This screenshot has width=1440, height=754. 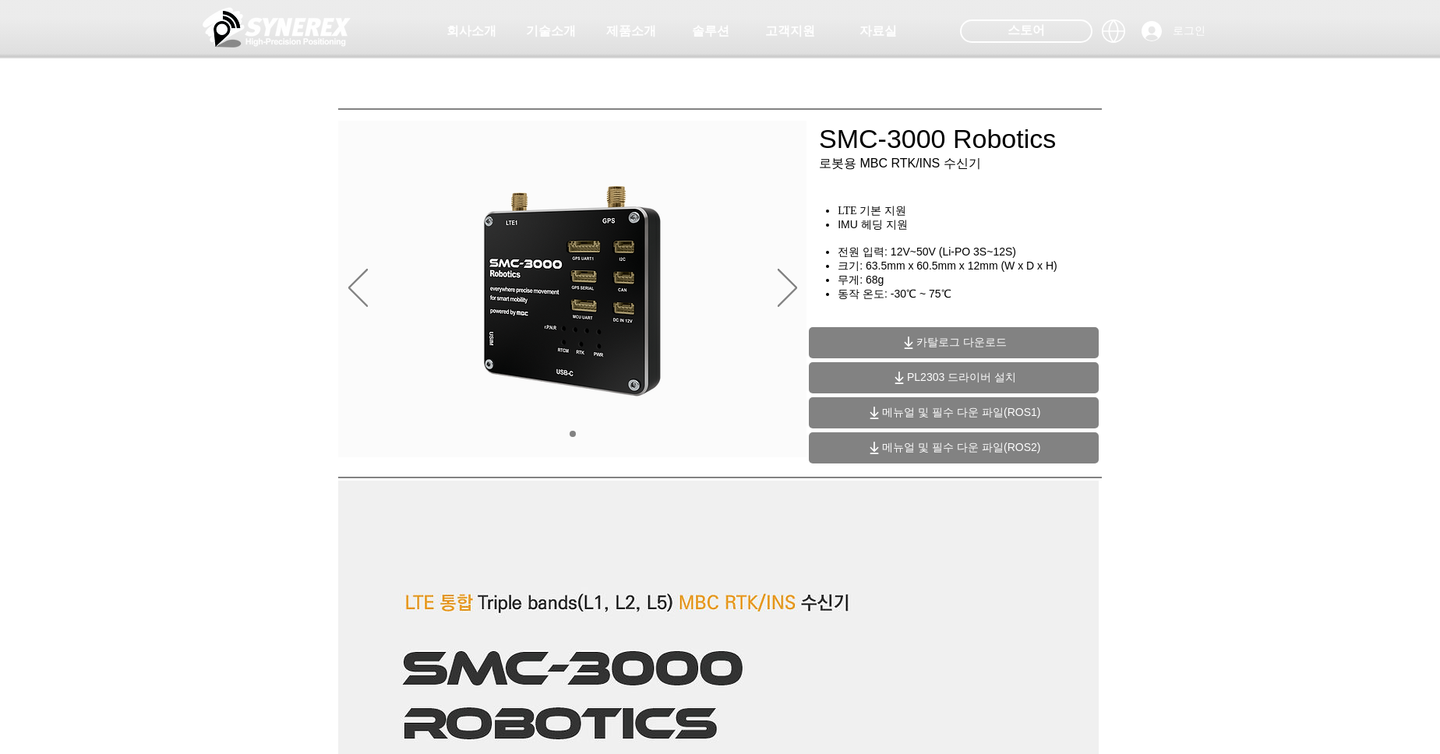 I want to click on span: 동작 온도: -30℃ ~ 75℃, so click(x=894, y=294).